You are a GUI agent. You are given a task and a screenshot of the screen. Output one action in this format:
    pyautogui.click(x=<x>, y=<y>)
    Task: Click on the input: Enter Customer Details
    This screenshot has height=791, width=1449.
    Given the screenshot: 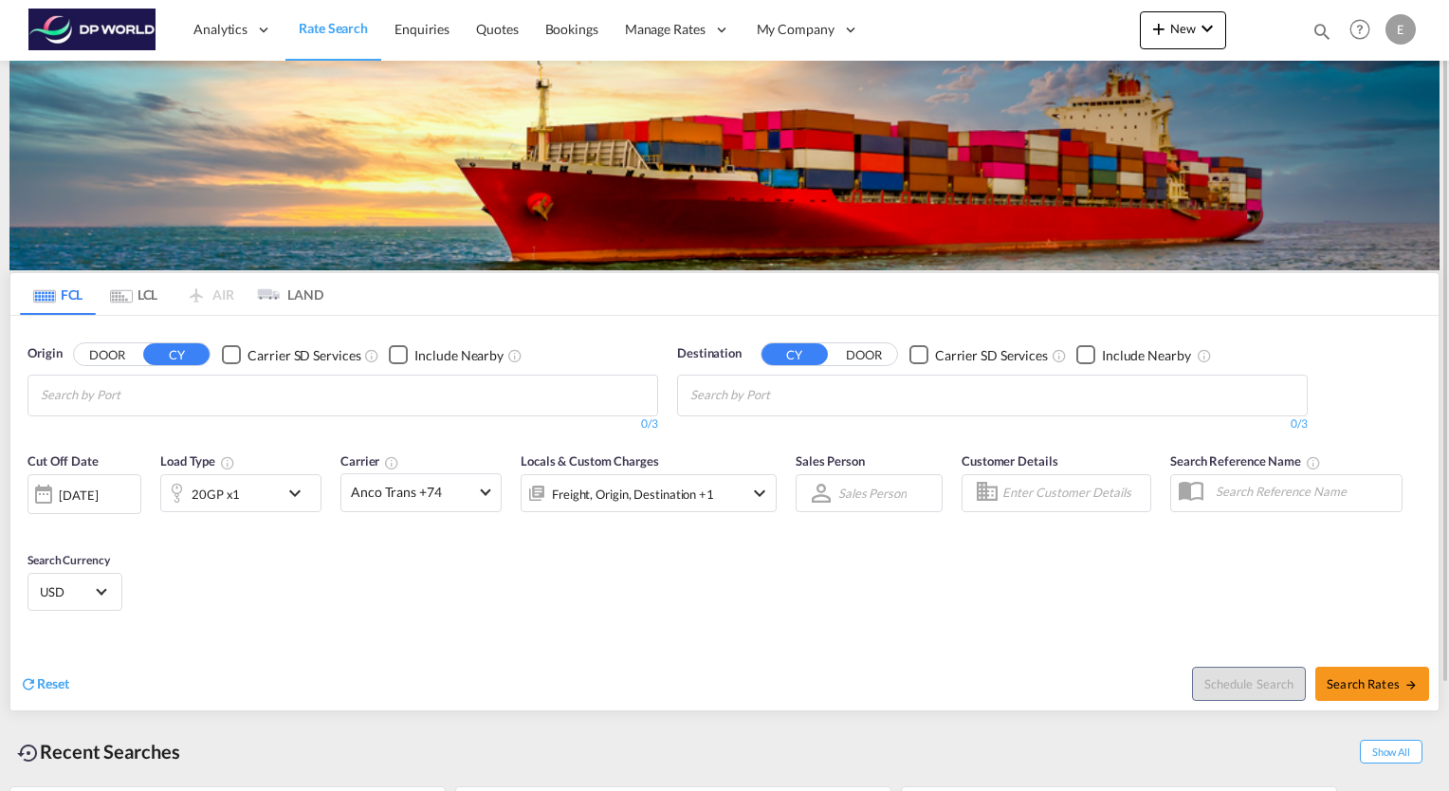 What is the action you would take?
    pyautogui.click(x=1073, y=493)
    